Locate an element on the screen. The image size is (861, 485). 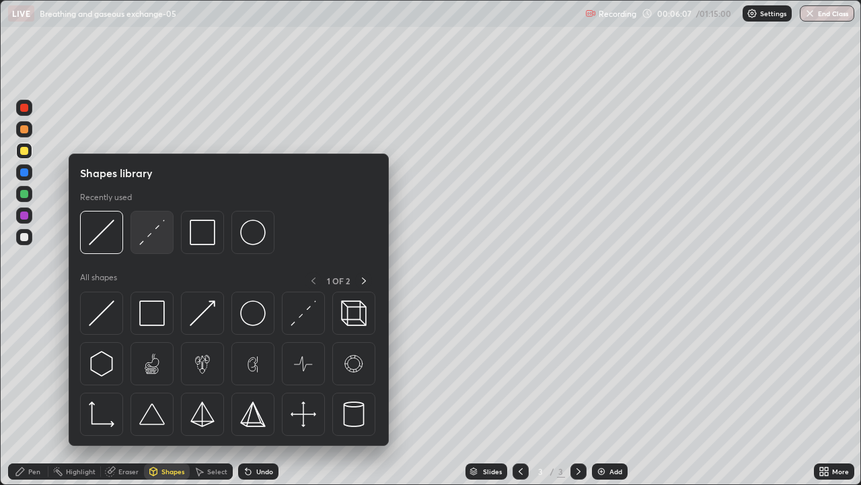
img: recording.375f2c34.svg is located at coordinates (591, 13).